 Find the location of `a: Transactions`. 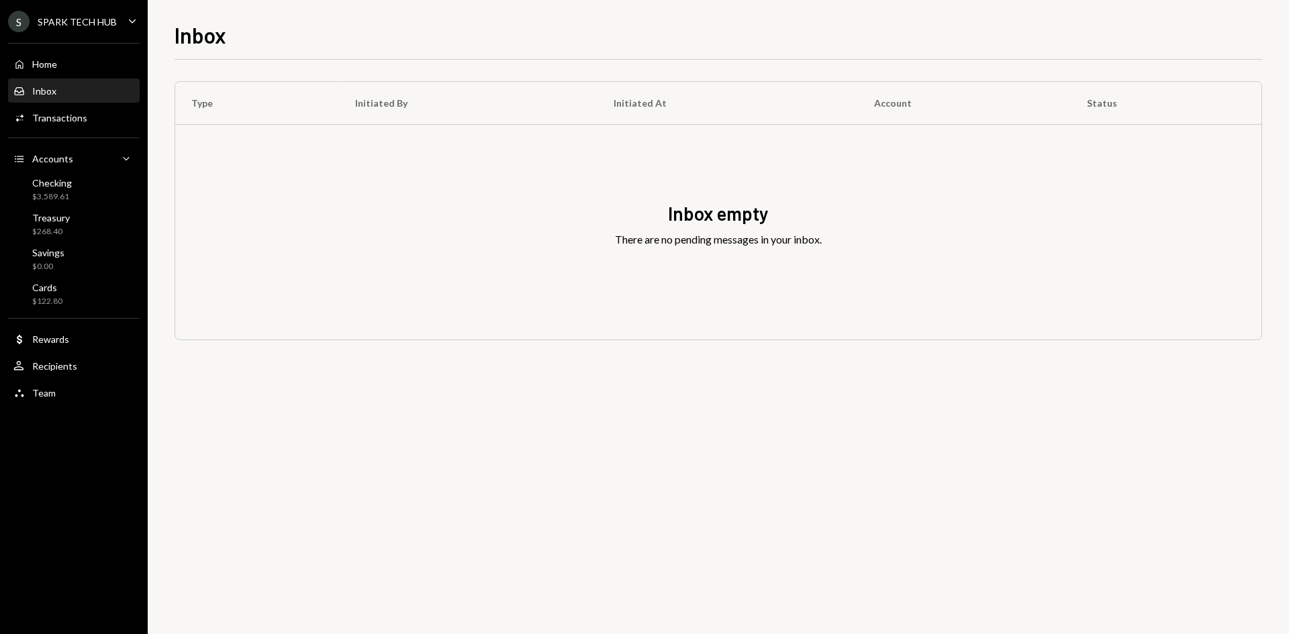

a: Transactions is located at coordinates (74, 117).